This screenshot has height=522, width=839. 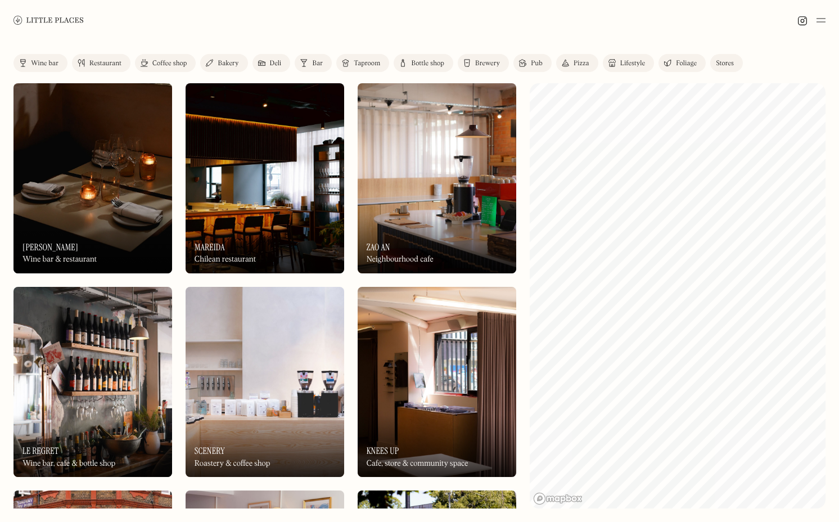 I want to click on div: Bottle shop, so click(x=427, y=64).